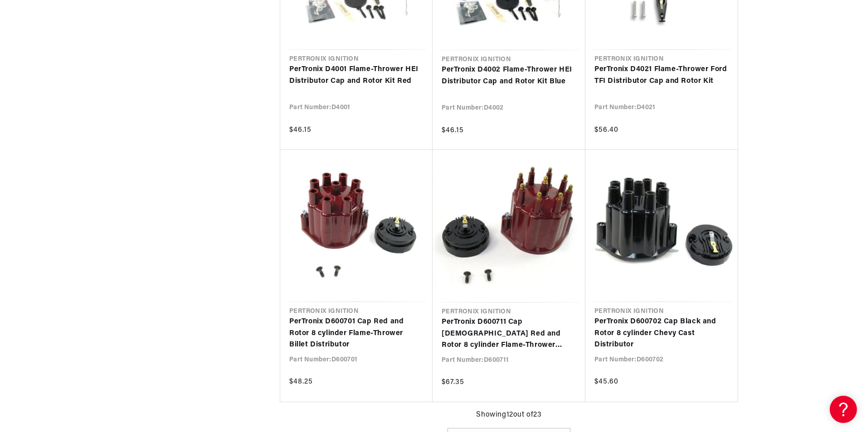  Describe the element at coordinates (661, 75) in the screenshot. I see `a: PerTronix D4021 Flame-Thrower Ford TFI Distributor Cap and Rotor Kit` at that location.